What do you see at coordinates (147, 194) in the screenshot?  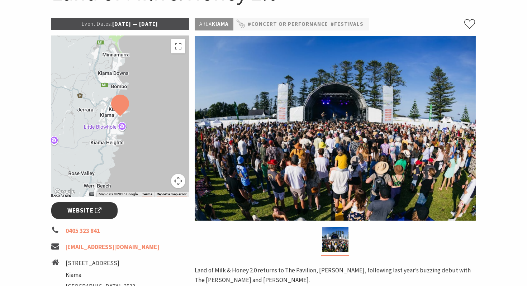 I see `a: Terms (opens in new tab)` at bounding box center [147, 194].